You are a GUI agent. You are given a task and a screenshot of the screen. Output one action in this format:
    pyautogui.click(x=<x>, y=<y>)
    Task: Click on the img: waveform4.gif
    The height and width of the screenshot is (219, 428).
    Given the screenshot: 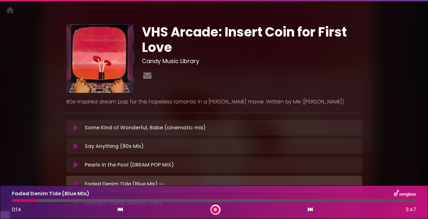 What is the action you would take?
    pyautogui.click(x=162, y=184)
    